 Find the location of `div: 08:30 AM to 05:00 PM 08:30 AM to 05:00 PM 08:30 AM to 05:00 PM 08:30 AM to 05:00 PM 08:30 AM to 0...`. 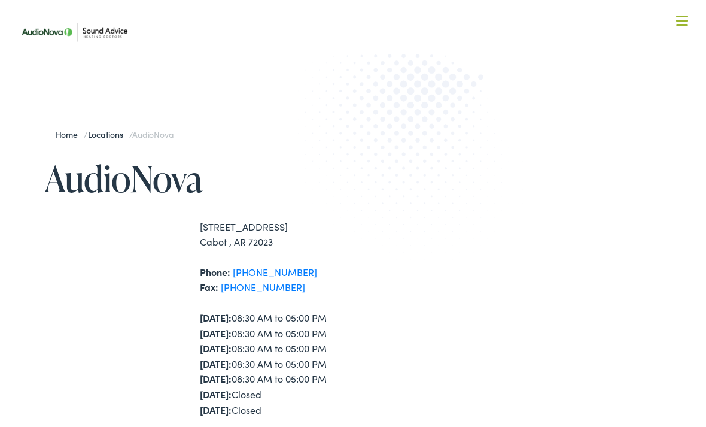

div: 08:30 AM to 05:00 PM 08:30 AM to 05:00 PM 08:30 AM to 05:00 PM 08:30 AM to 05:00 PM 08:30 AM to 0... is located at coordinates (277, 363).